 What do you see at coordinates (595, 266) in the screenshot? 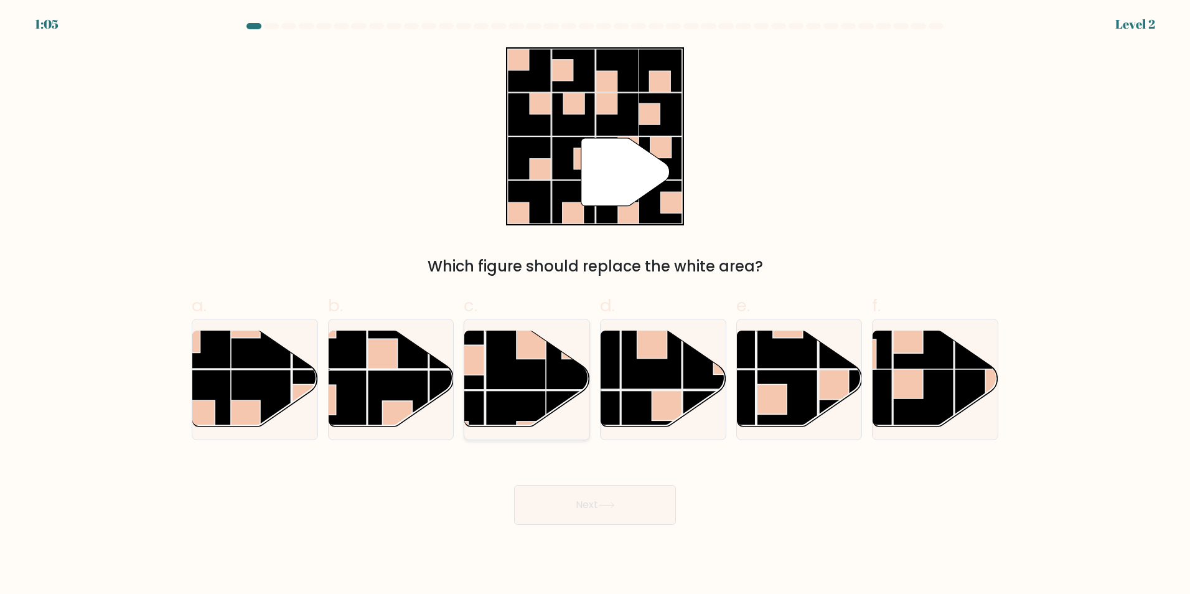
I see `div: Which figure should replace the white area?` at bounding box center [595, 266].